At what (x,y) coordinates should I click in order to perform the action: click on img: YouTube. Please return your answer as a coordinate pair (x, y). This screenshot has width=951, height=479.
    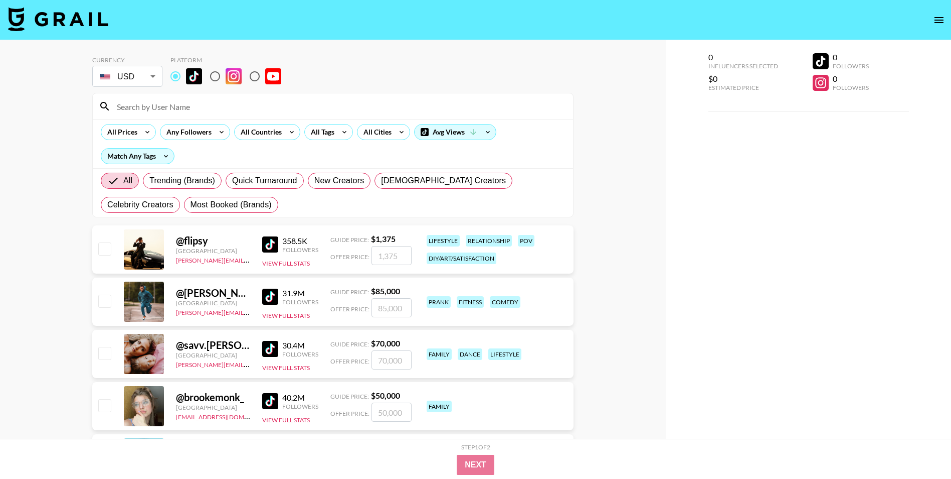
    Looking at the image, I should click on (273, 76).